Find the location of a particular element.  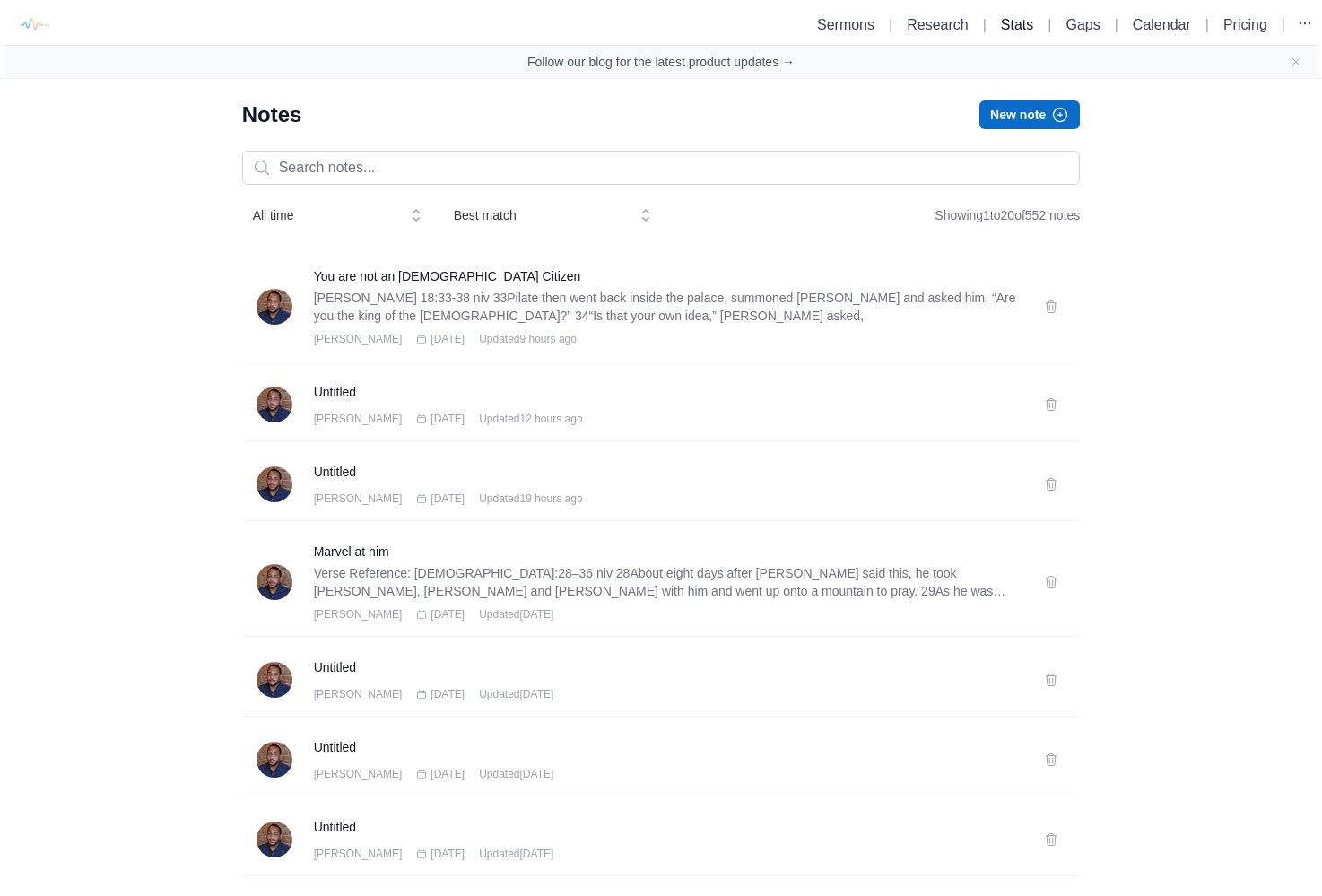

span: Best match is located at coordinates (539, 215).